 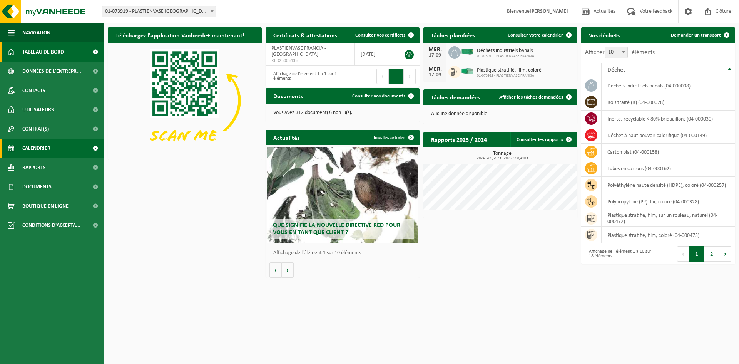 I want to click on h2: Téléchargez l'application Vanheede+ maintenant!, so click(x=180, y=35).